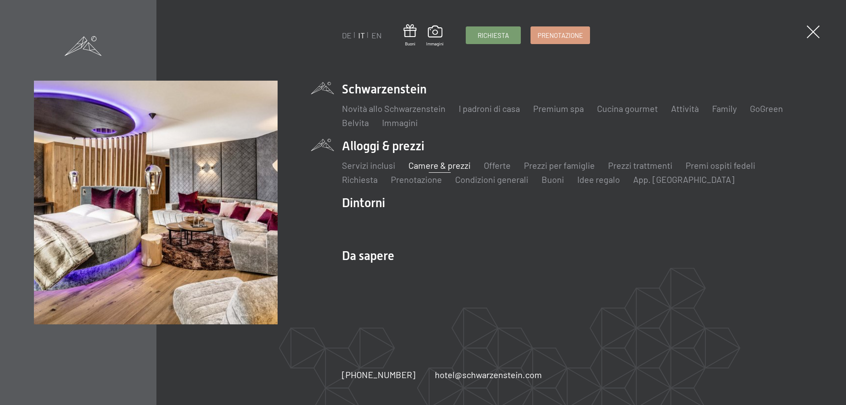 The width and height of the screenshot is (846, 405). I want to click on a: DE, so click(347, 35).